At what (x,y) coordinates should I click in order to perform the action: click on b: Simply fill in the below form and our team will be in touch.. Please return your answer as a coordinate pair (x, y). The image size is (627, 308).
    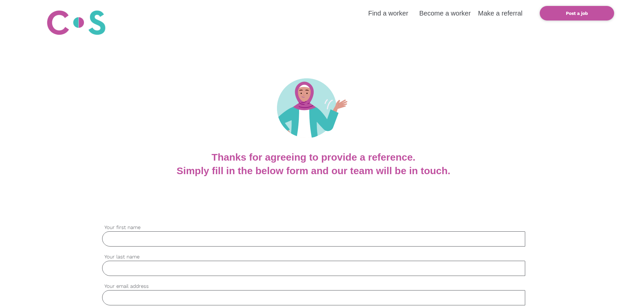
    Looking at the image, I should click on (314, 171).